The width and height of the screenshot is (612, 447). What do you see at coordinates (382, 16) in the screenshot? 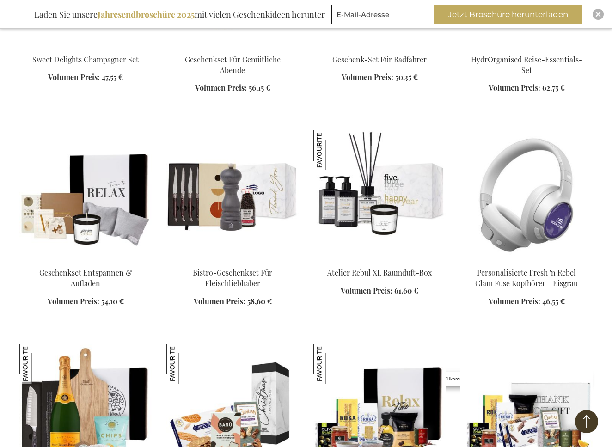
I see `form: marketing offers and promotions` at bounding box center [382, 16].